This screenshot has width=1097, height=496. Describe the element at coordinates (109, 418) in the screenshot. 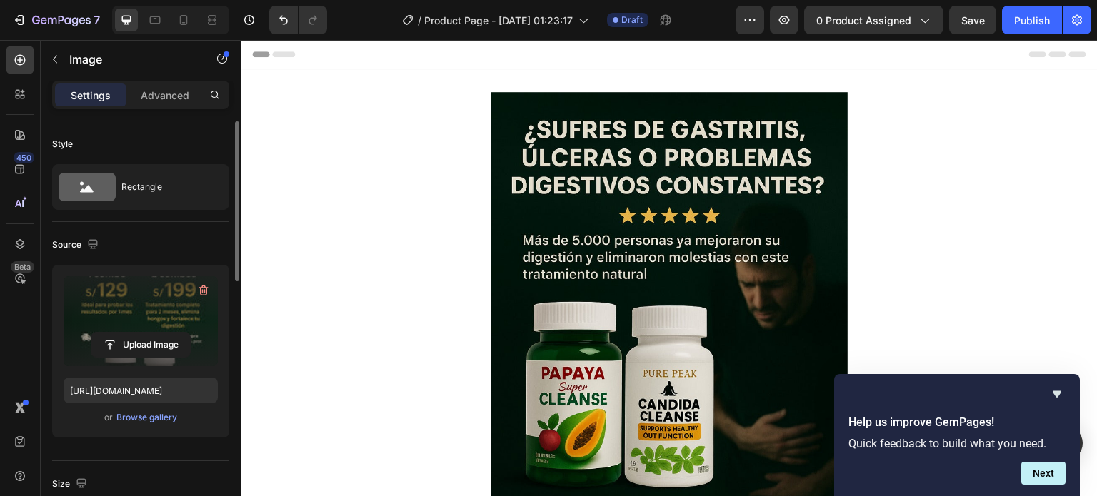

I see `span: or` at that location.